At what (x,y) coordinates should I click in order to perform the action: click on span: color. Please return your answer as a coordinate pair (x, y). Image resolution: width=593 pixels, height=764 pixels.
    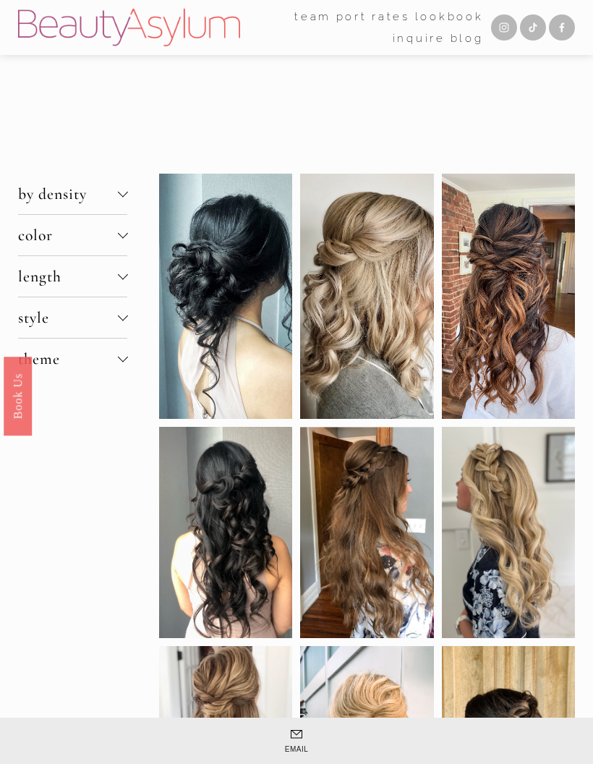
    Looking at the image, I should click on (68, 235).